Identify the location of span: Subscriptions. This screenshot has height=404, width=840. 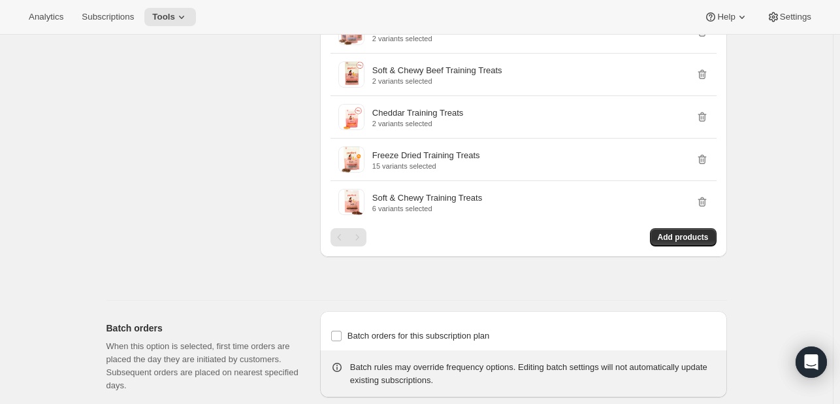
(108, 17).